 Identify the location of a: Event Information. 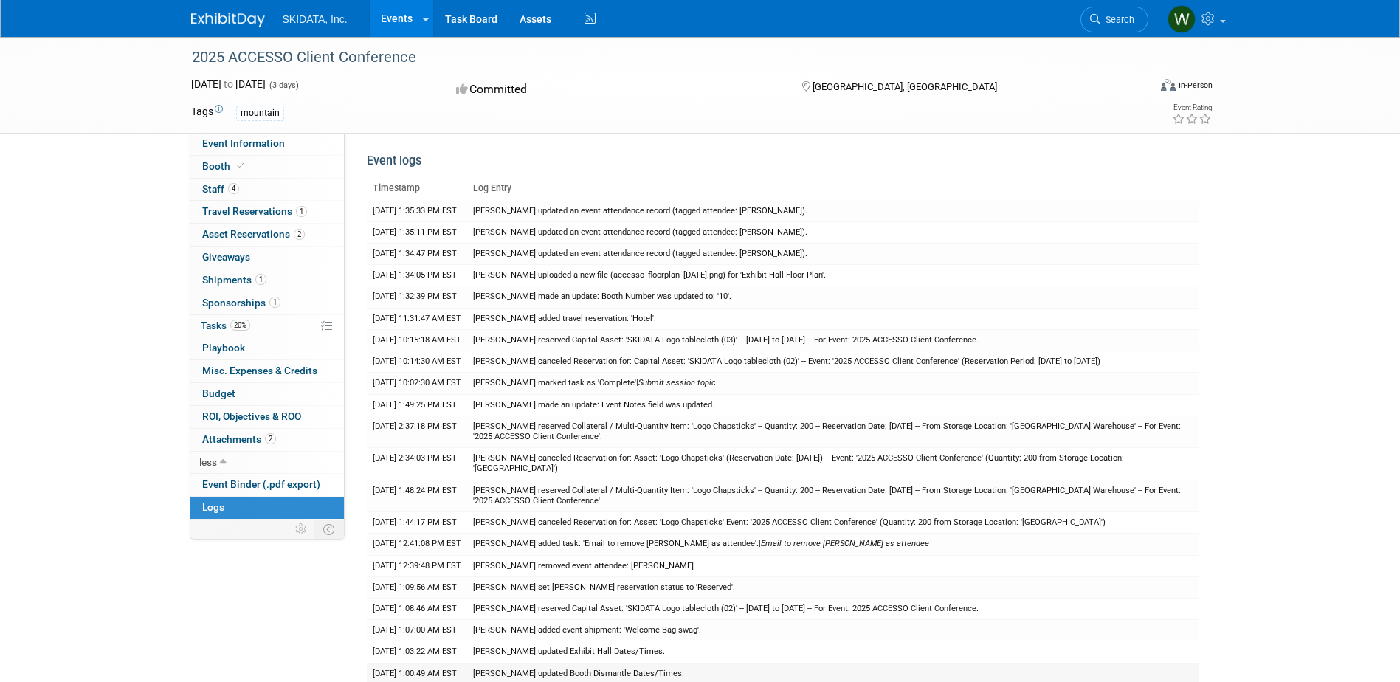
(267, 144).